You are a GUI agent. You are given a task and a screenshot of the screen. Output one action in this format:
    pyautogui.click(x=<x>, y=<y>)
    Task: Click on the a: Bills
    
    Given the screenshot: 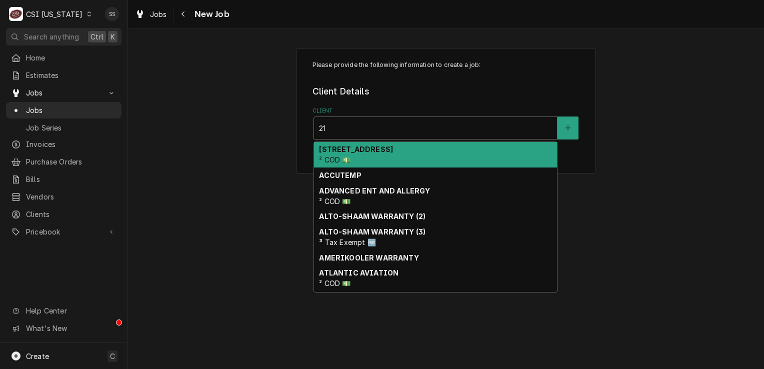 What is the action you would take?
    pyautogui.click(x=63, y=179)
    